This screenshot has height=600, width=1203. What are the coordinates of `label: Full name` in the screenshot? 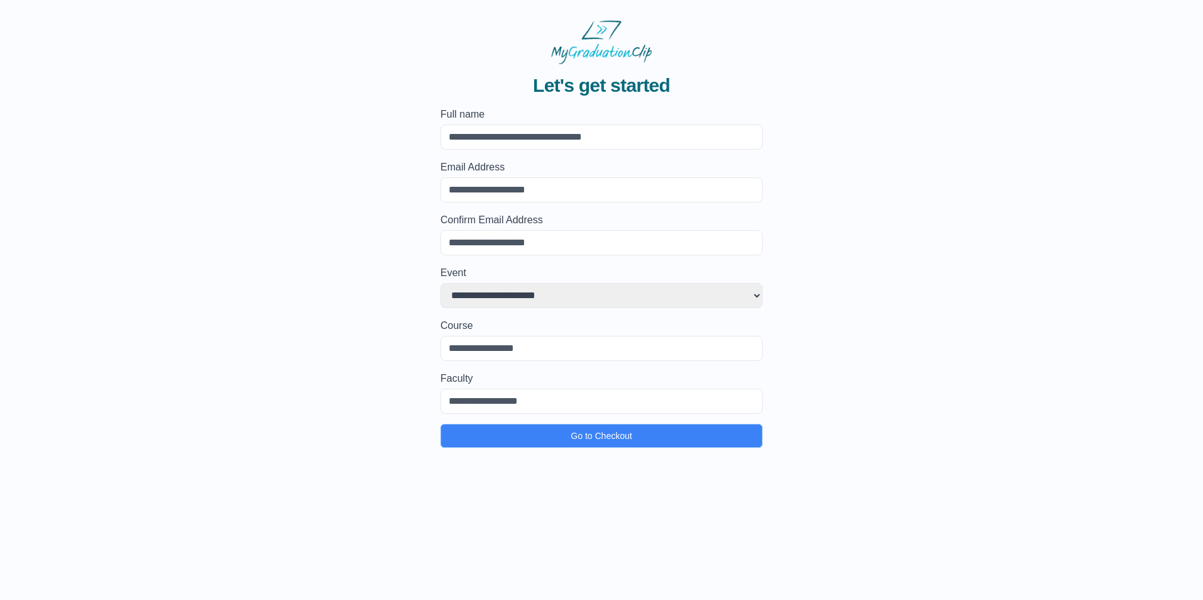 It's located at (602, 115).